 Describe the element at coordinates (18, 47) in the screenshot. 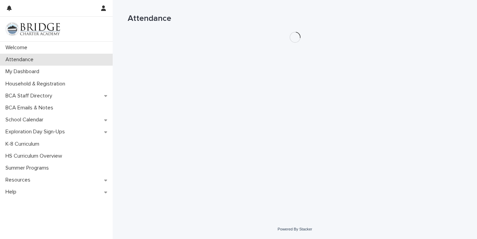

I see `p: Welcome` at that location.